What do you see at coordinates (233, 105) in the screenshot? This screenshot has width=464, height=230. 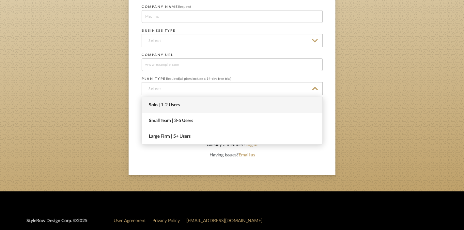 I see `span: Solo | 1-2 Users` at bounding box center [233, 105].